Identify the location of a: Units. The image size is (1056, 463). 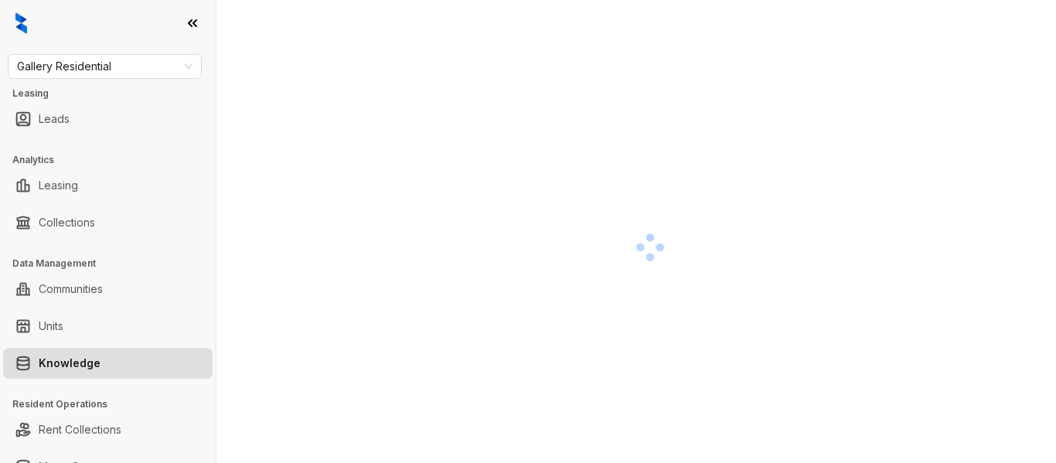
(51, 326).